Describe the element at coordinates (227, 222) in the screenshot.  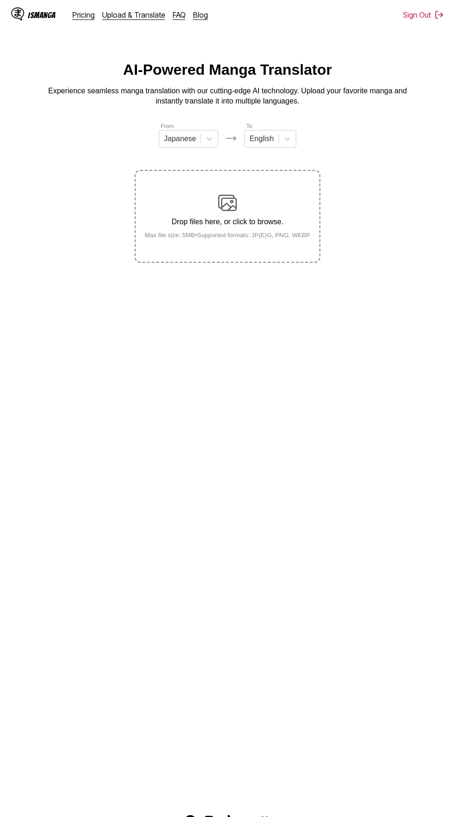
I see `p: Drop files here, or click to browse.` at that location.